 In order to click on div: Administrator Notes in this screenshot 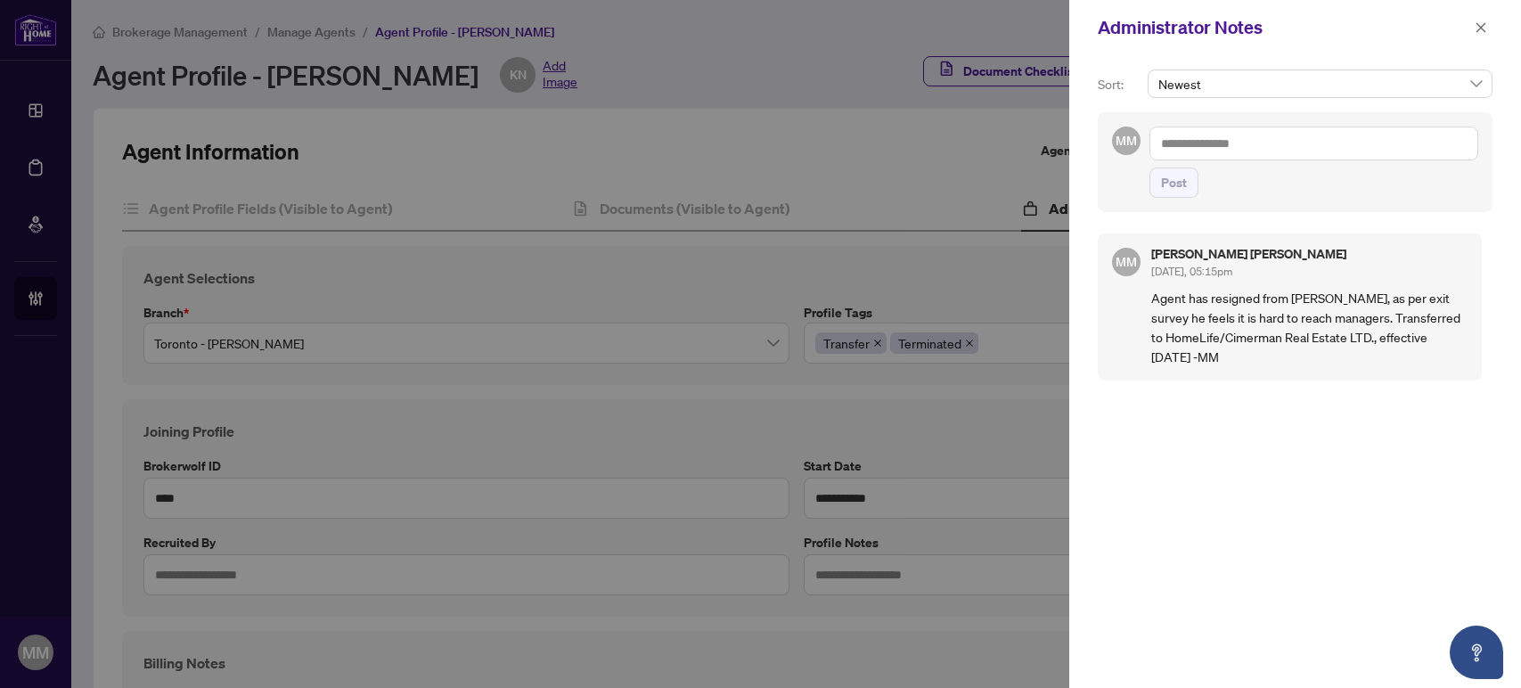, I will do `click(1283, 28)`.